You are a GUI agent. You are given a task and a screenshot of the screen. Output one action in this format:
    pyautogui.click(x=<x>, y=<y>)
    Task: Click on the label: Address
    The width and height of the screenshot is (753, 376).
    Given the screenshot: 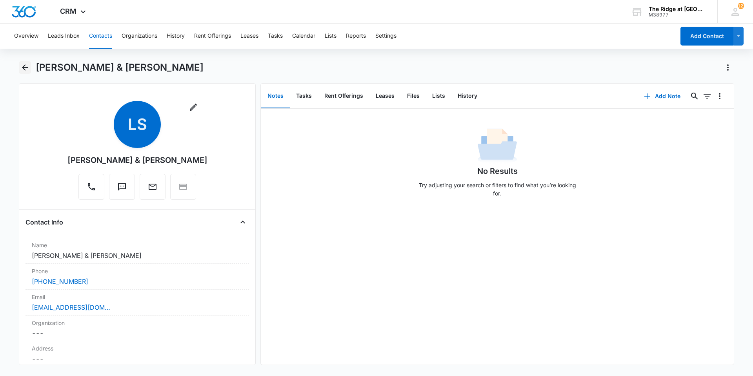 What is the action you would take?
    pyautogui.click(x=137, y=348)
    